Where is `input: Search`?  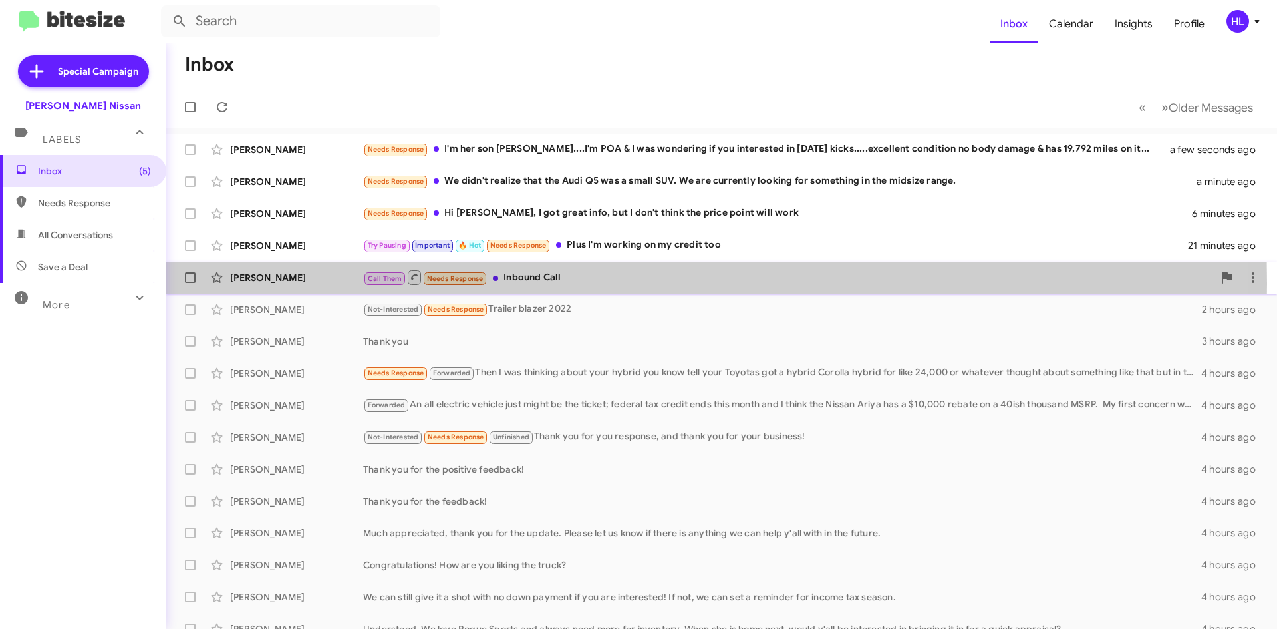
input: Search is located at coordinates (301, 21).